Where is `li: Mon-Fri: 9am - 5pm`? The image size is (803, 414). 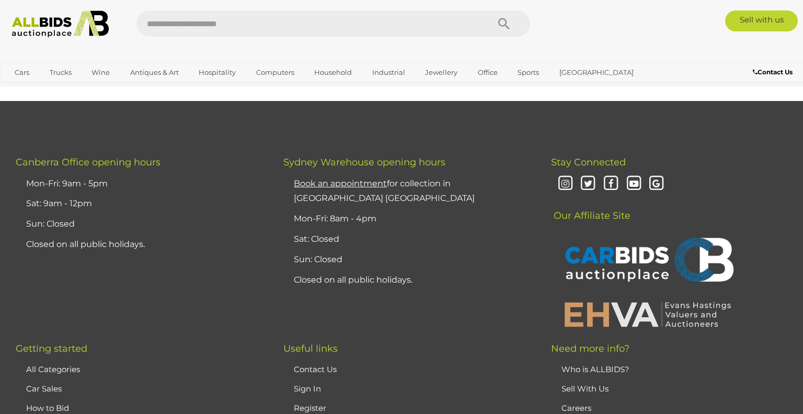
li: Mon-Fri: 9am - 5pm is located at coordinates (140, 184).